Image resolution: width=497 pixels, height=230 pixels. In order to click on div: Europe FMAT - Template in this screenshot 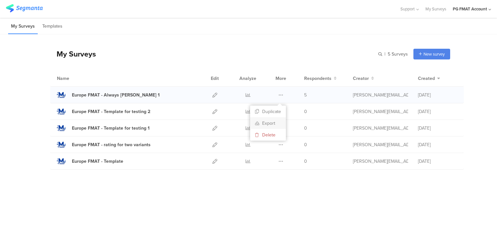, I will do `click(98, 161)`.